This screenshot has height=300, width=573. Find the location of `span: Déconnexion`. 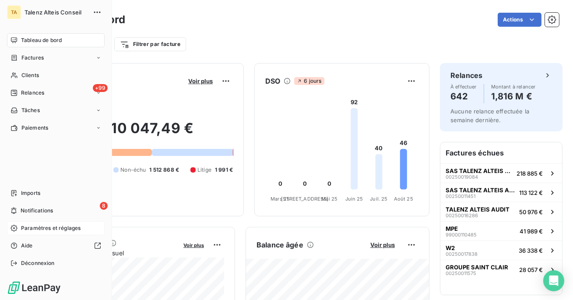

span: Déconnexion is located at coordinates (38, 263).